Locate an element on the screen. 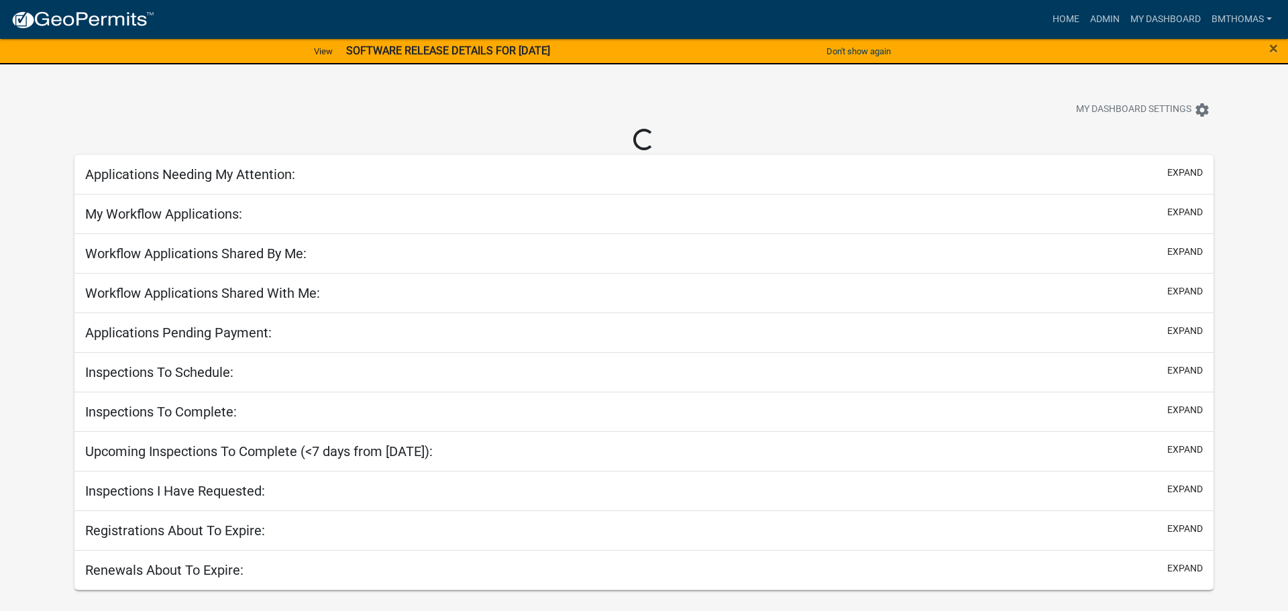 The height and width of the screenshot is (611, 1288). a: bmthomas is located at coordinates (1242, 19).